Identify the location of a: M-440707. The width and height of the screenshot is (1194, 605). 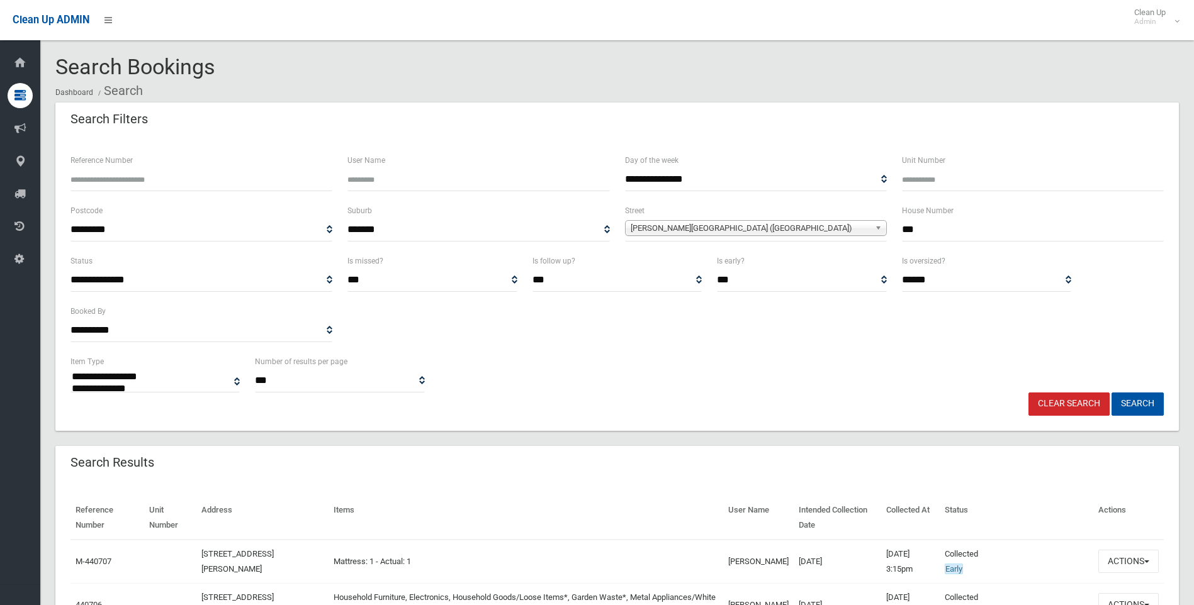
(93, 561).